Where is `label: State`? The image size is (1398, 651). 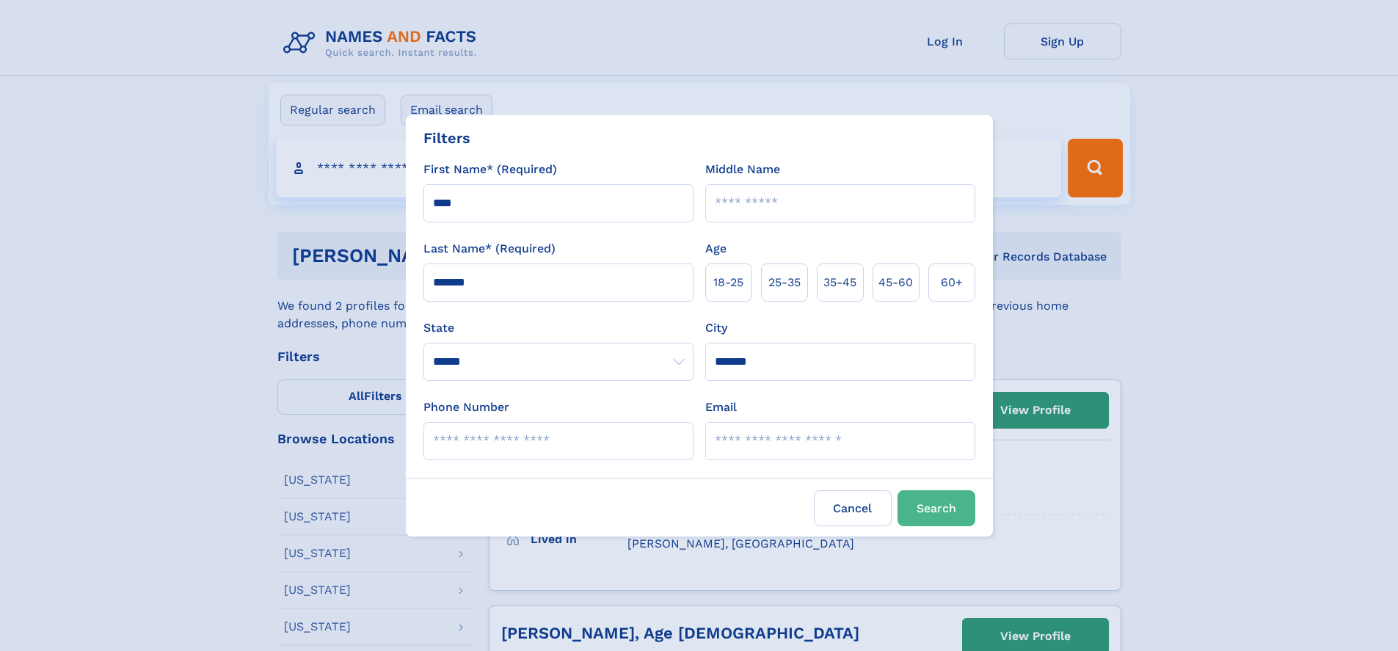
label: State is located at coordinates (559, 328).